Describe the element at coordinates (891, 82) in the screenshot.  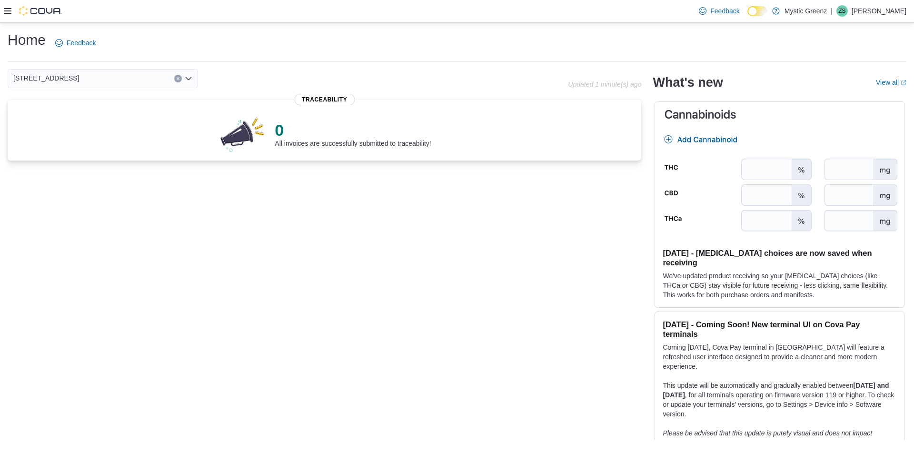
I see `a: View allExternal link` at that location.